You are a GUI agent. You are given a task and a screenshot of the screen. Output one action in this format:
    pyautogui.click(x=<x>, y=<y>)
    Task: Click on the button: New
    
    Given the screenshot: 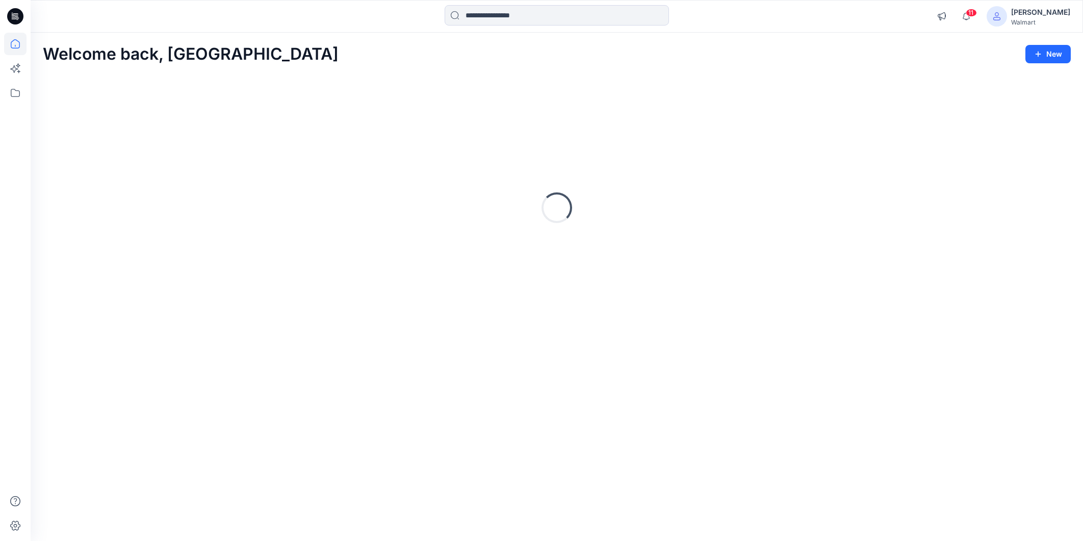 What is the action you would take?
    pyautogui.click(x=1048, y=54)
    